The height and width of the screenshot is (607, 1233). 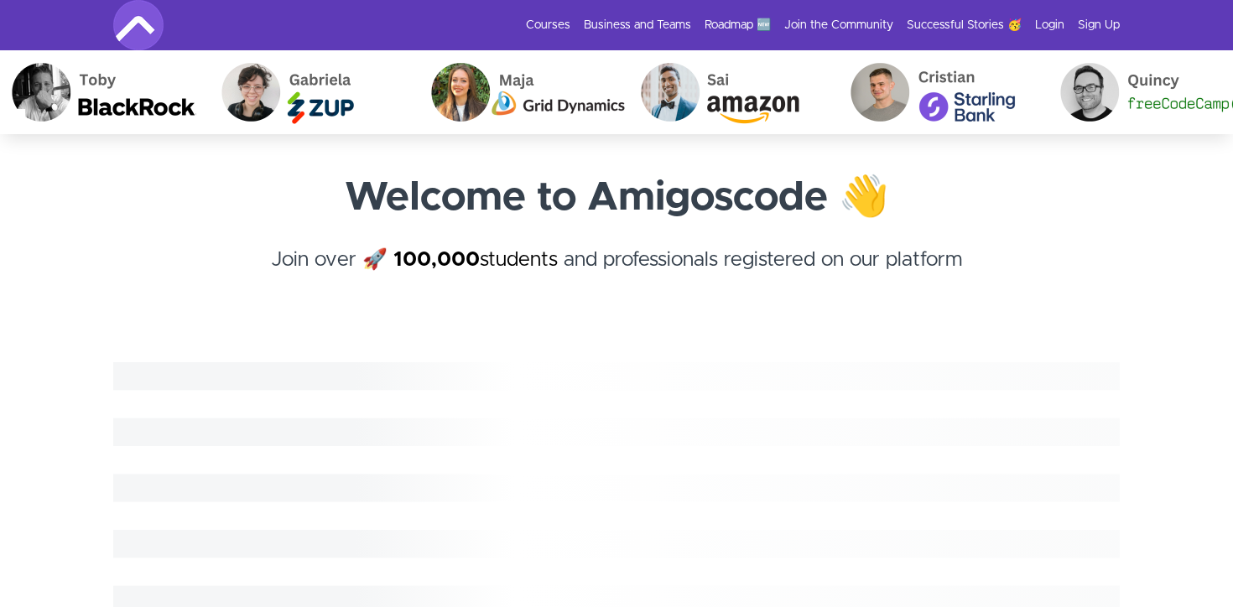 What do you see at coordinates (964, 25) in the screenshot?
I see `a: Successful Stories 🥳` at bounding box center [964, 25].